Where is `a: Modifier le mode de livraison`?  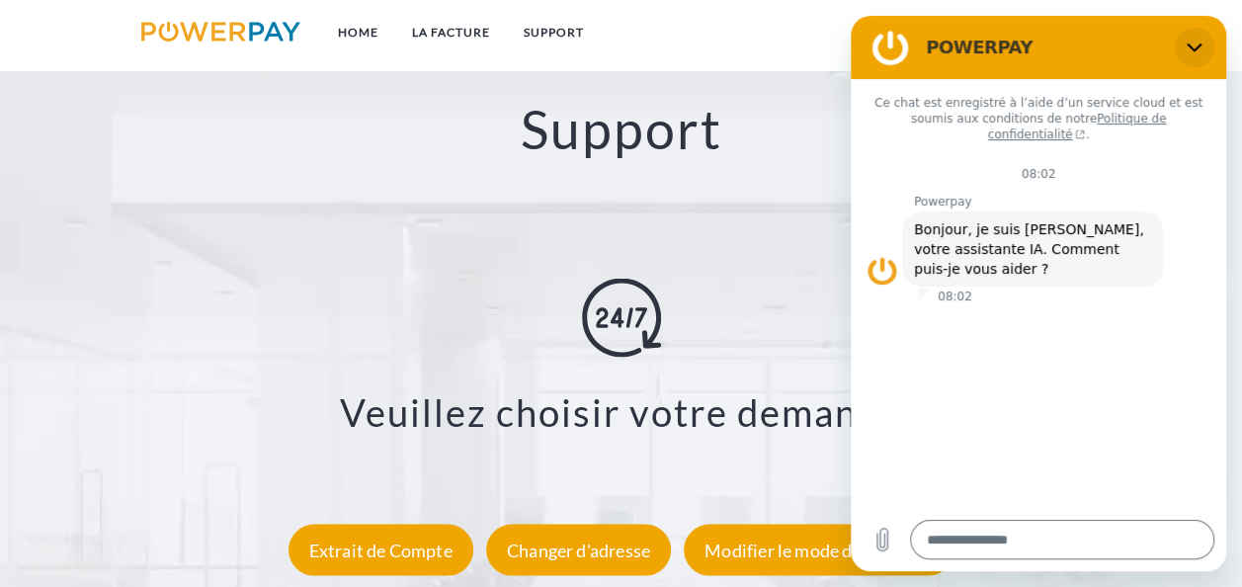
a: Modifier le mode de livraison is located at coordinates (818, 550).